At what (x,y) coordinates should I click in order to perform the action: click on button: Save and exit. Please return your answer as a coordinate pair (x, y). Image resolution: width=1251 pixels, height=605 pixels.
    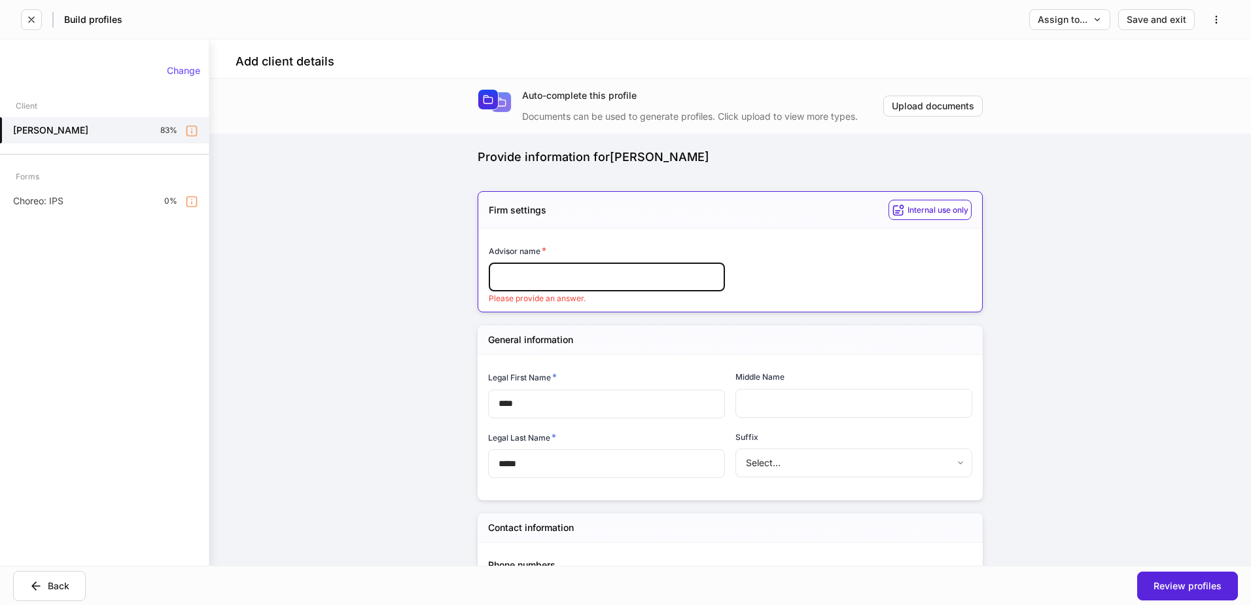
    Looking at the image, I should click on (1156, 20).